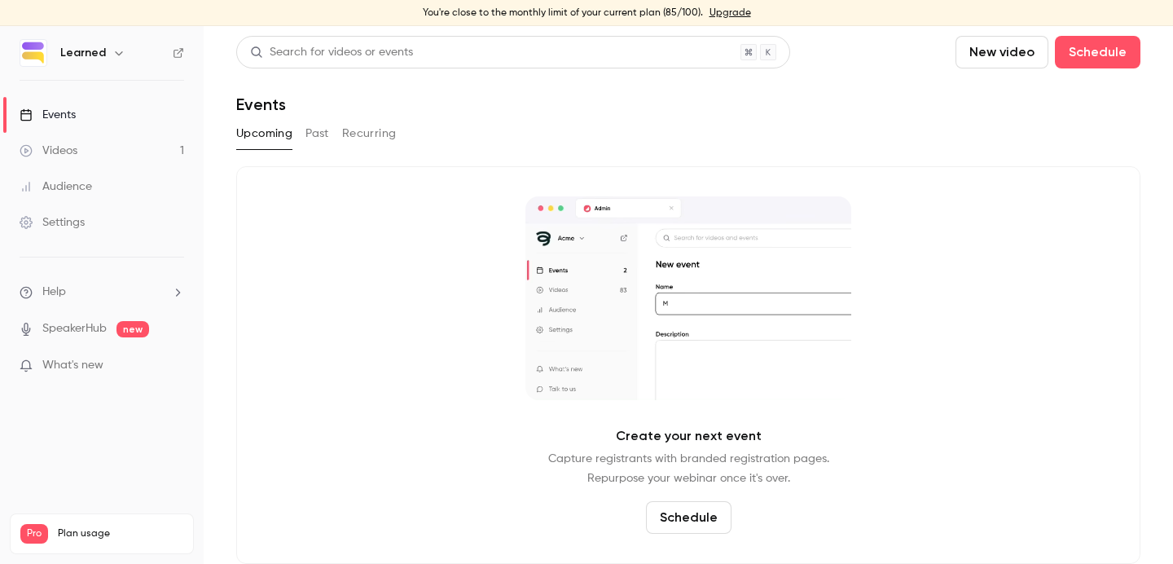 The width and height of the screenshot is (1173, 564). What do you see at coordinates (688, 468) in the screenshot?
I see `p: Capture registrants with branded registration pages. Repurpose your webinar once it's over.` at bounding box center [688, 468].